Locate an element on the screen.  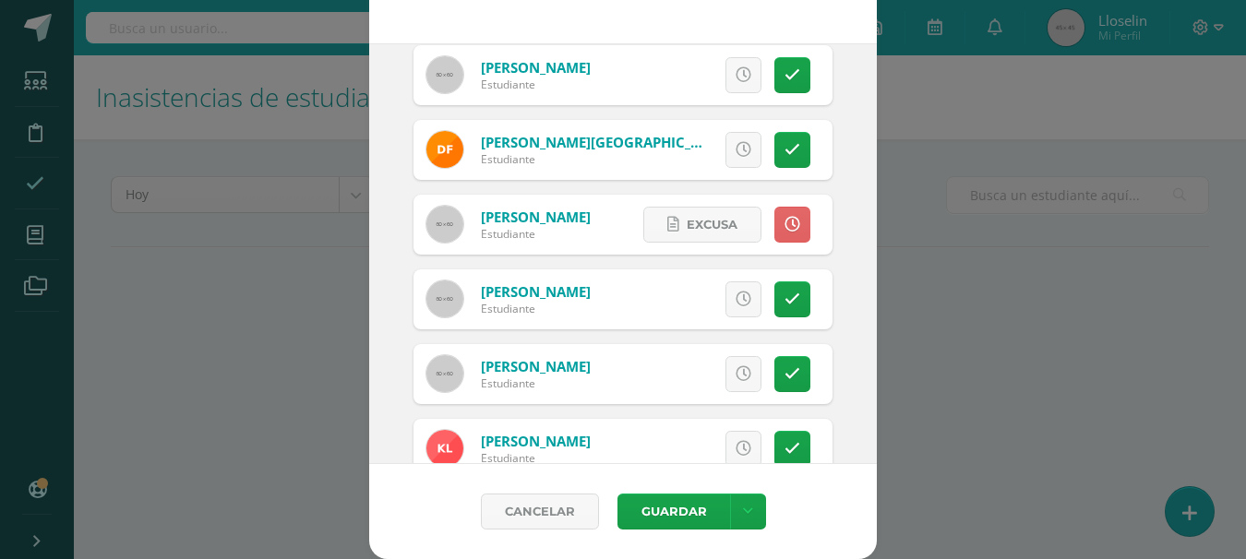
button: Guardar is located at coordinates (674, 511).